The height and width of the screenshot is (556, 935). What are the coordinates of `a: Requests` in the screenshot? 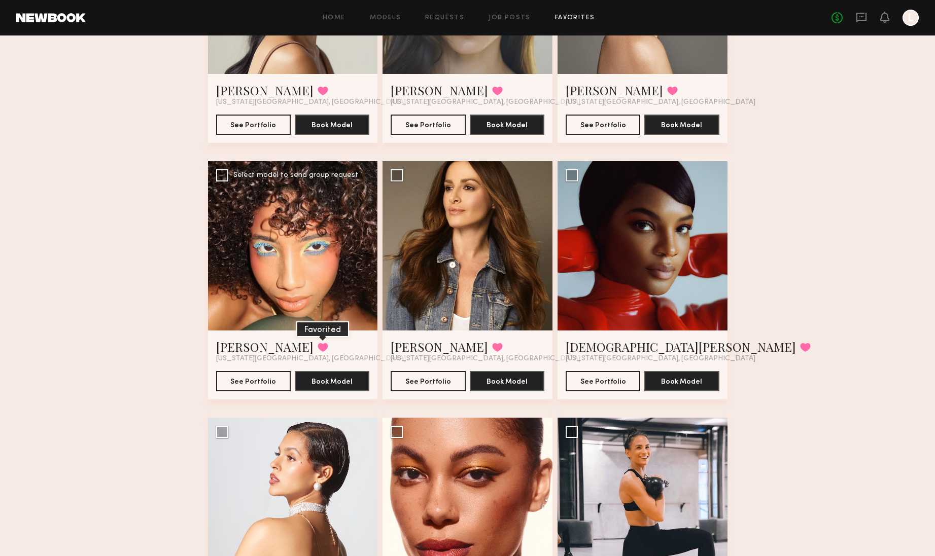 It's located at (444, 18).